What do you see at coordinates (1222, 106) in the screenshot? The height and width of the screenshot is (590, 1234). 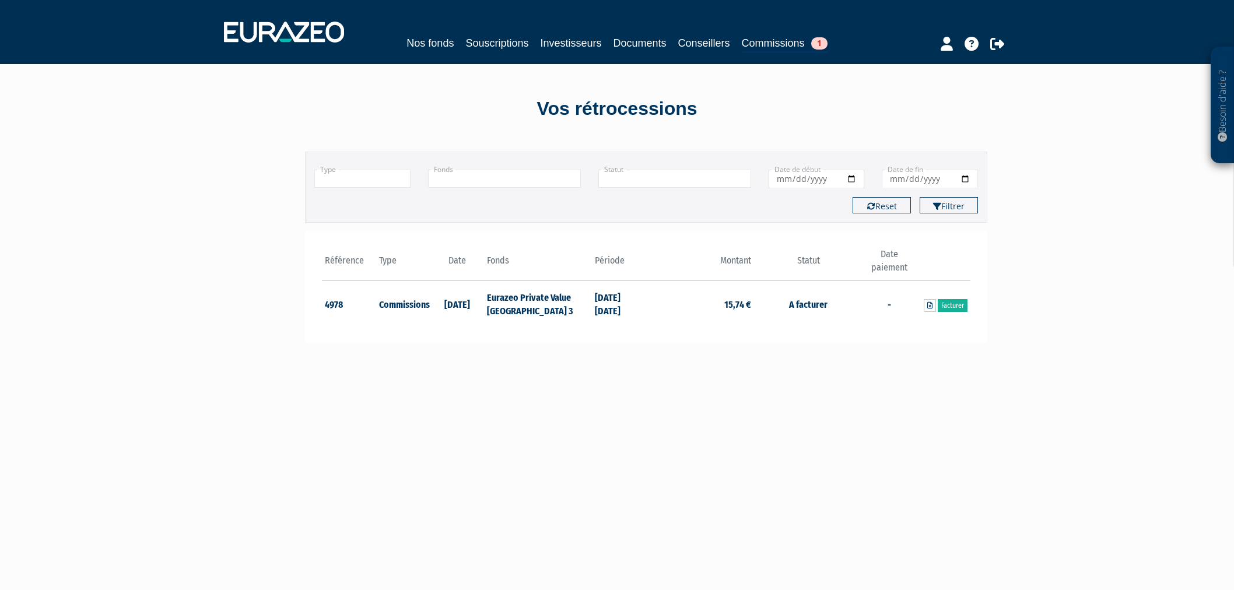 I see `p: Besoin d'aide ?` at bounding box center [1222, 106].